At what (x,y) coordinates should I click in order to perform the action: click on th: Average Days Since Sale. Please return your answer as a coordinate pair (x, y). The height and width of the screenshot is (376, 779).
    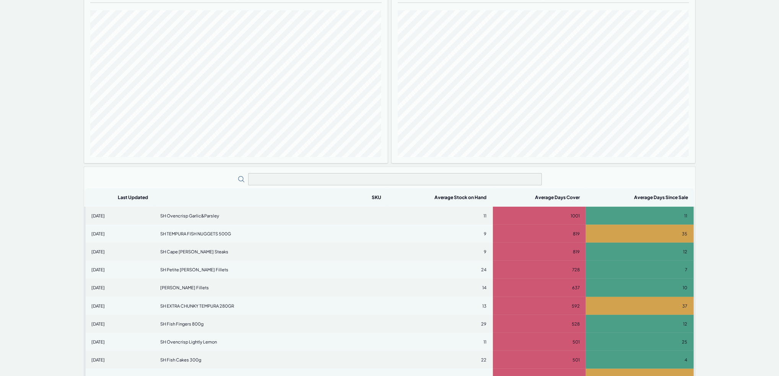
    Looking at the image, I should click on (640, 198).